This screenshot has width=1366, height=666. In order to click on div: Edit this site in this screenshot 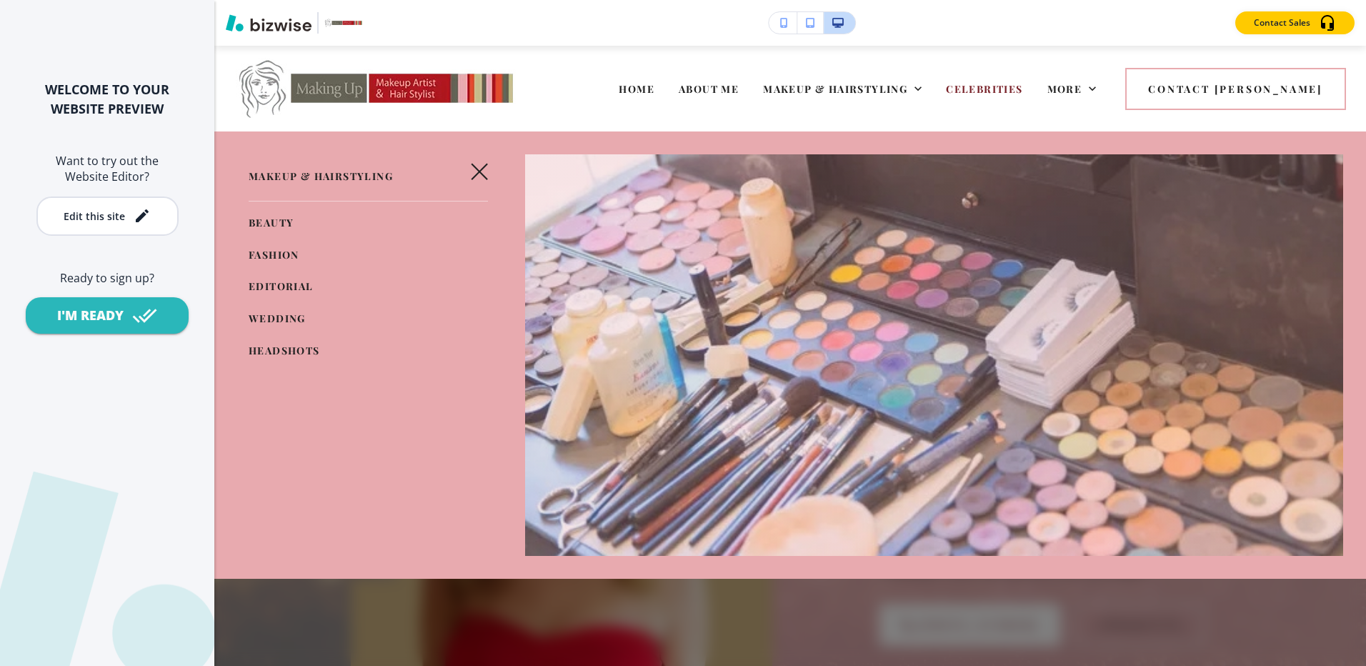, I will do `click(94, 216)`.